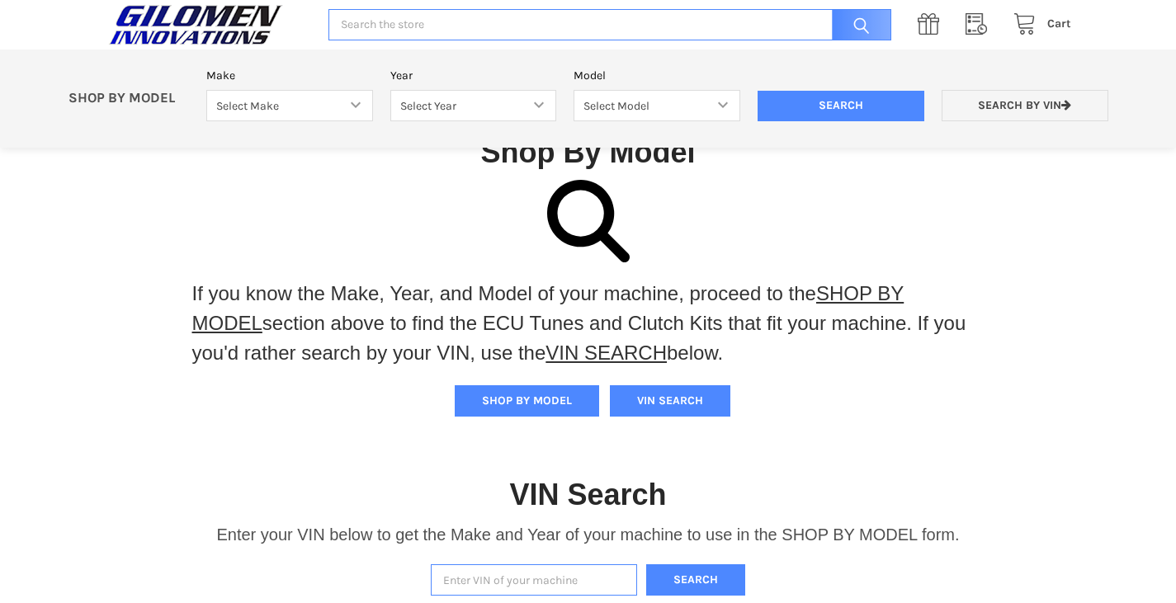 The image size is (1176, 603). Describe the element at coordinates (129, 98) in the screenshot. I see `p: SHOP BY MODEL` at that location.